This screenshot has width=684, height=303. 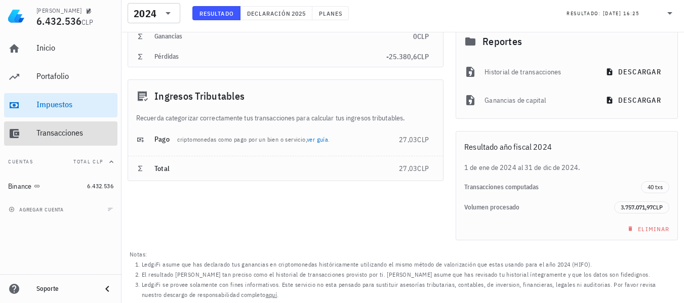 I want to click on button: Planes, so click(x=331, y=13).